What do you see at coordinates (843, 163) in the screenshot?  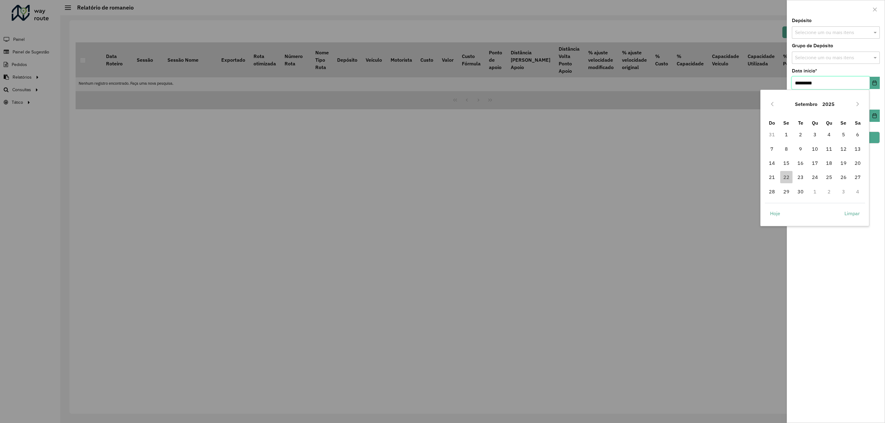 I see `span: 19` at bounding box center [843, 163].